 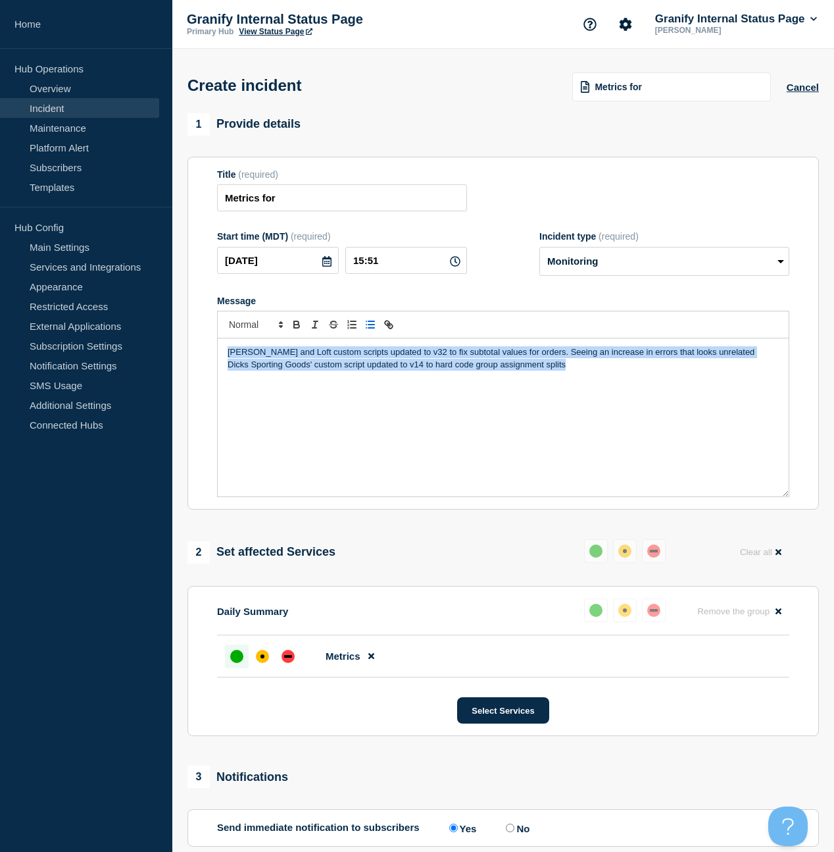 What do you see at coordinates (199, 777) in the screenshot?
I see `span: 3` at bounding box center [199, 777].